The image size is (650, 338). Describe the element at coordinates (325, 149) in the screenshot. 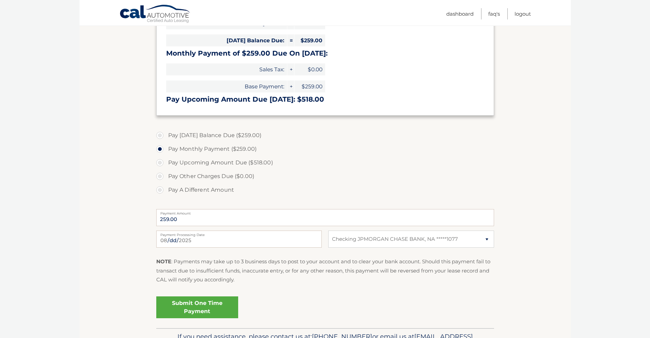

I see `label: Pay Monthly Payment ($259.00)` at that location.